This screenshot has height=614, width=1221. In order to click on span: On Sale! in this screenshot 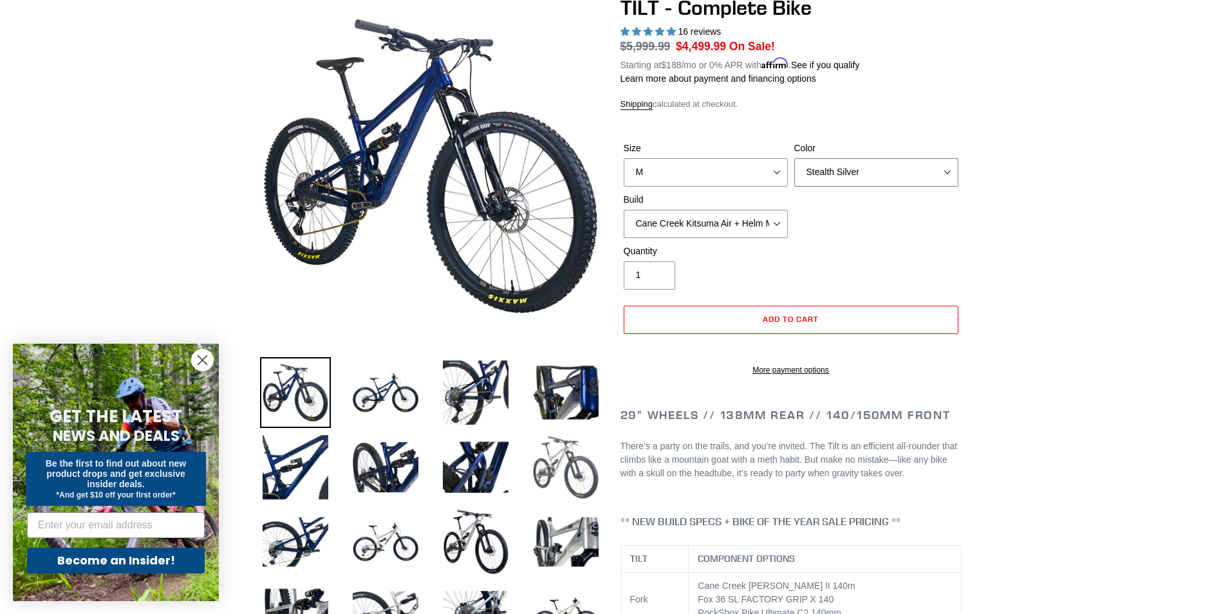, I will do `click(752, 46)`.